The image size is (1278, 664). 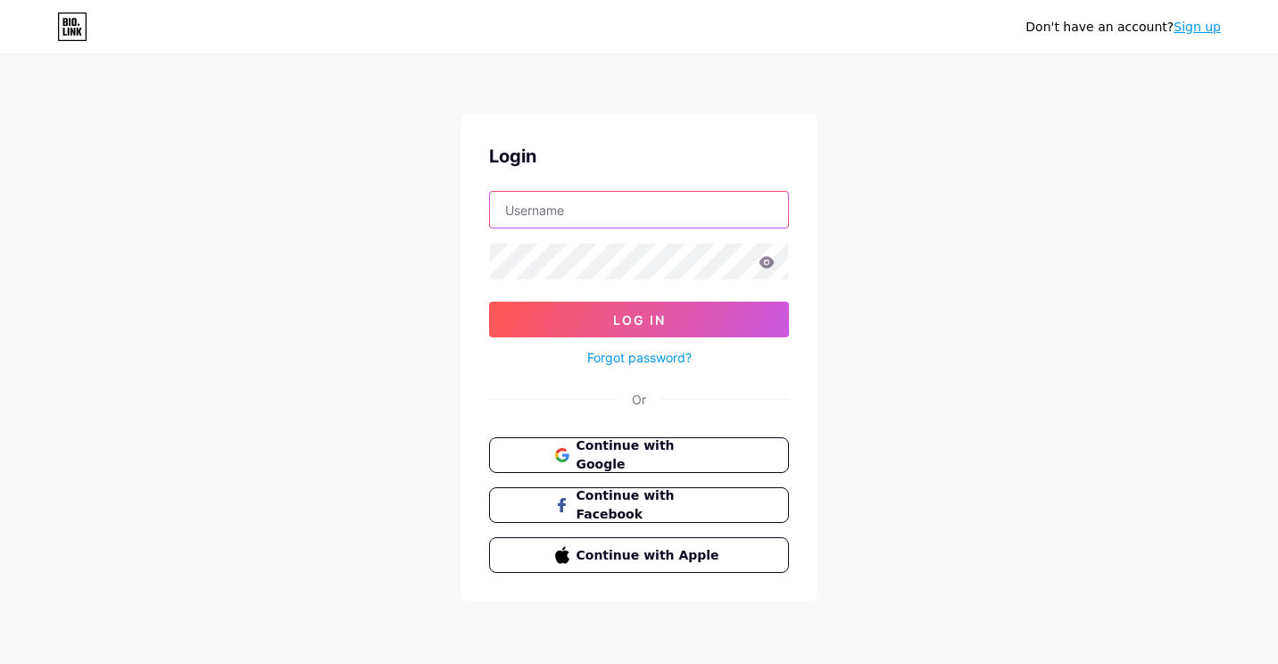 I want to click on button: Continue with Google, so click(x=639, y=455).